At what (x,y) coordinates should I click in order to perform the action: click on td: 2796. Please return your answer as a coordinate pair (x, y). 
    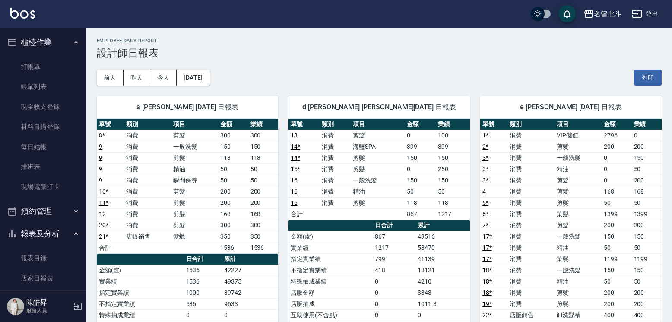
    Looking at the image, I should click on (616, 135).